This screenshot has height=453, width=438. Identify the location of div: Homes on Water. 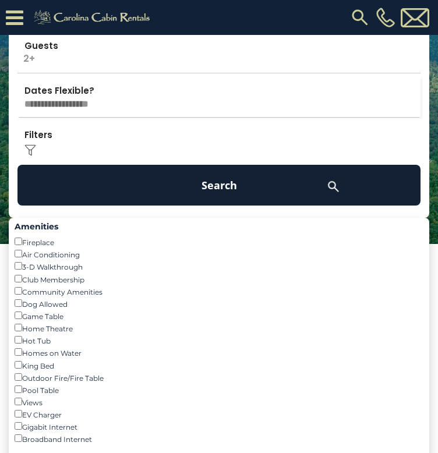
(219, 352).